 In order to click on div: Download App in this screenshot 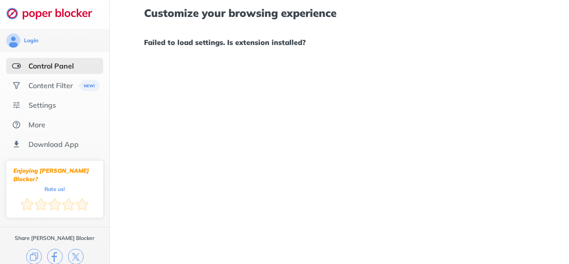, I will do `click(53, 144)`.